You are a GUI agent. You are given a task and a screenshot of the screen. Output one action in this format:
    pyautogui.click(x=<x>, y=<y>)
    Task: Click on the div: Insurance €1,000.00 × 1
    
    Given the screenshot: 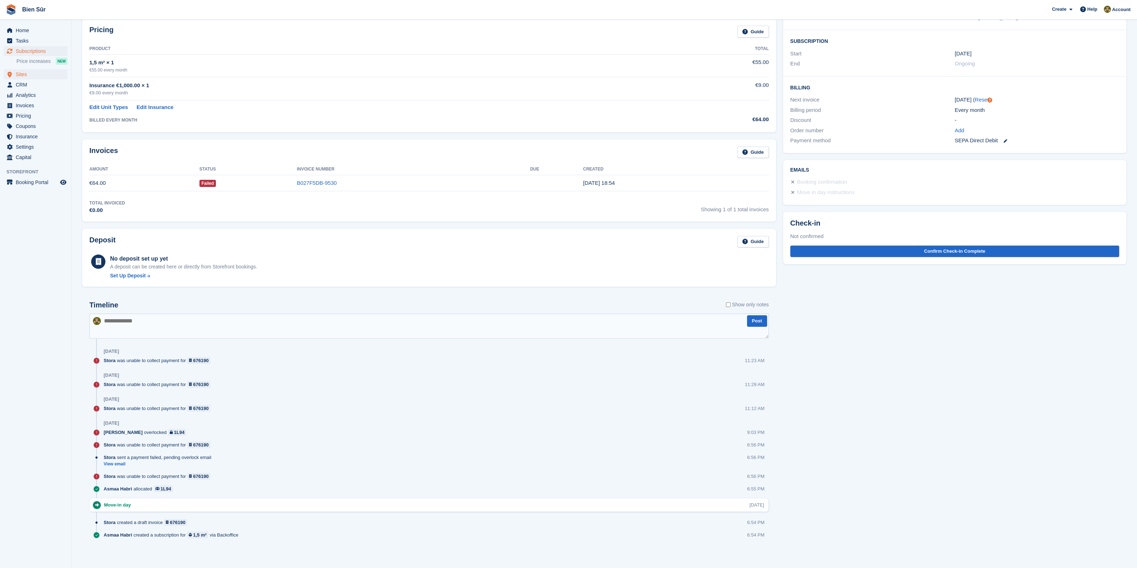 What is the action you would take?
    pyautogui.click(x=374, y=85)
    